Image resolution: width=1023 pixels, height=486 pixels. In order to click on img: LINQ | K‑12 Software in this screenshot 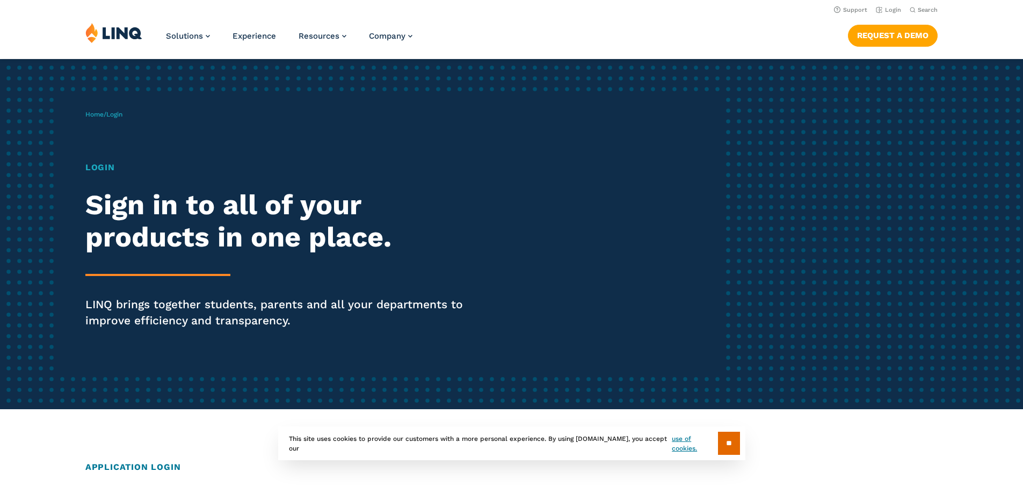, I will do `click(114, 33)`.